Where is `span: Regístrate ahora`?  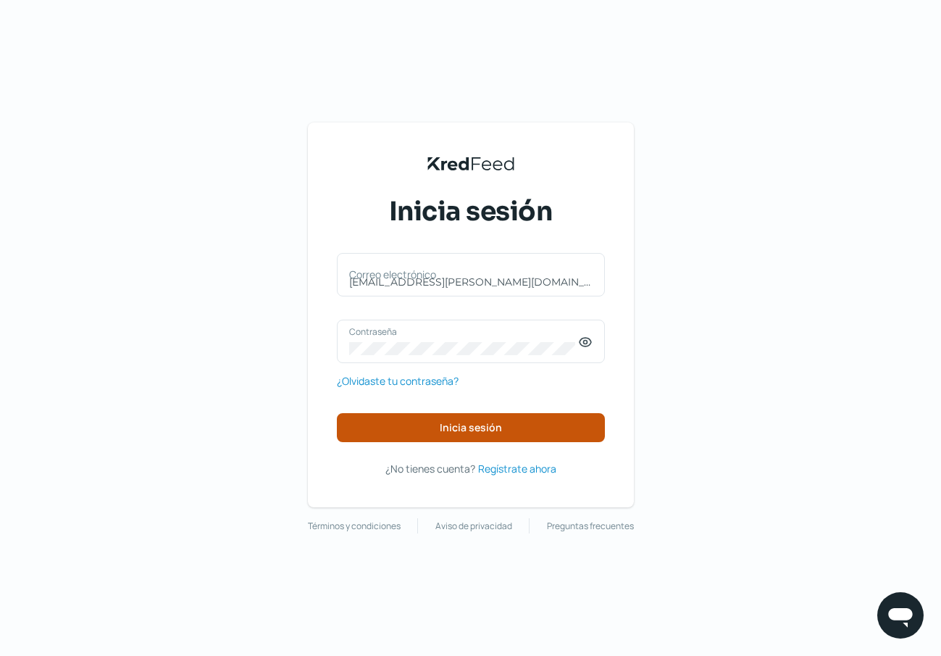 span: Regístrate ahora is located at coordinates (517, 468).